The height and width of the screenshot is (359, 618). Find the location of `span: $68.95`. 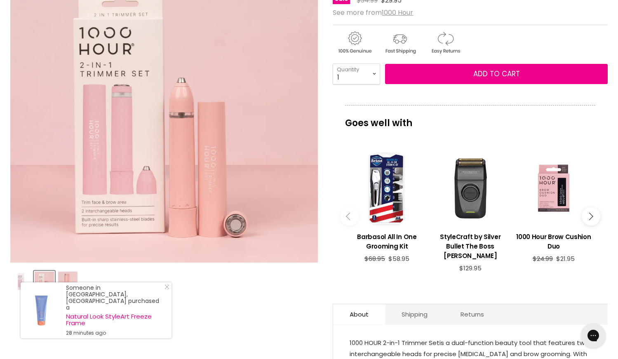

span: $68.95 is located at coordinates (375, 258).